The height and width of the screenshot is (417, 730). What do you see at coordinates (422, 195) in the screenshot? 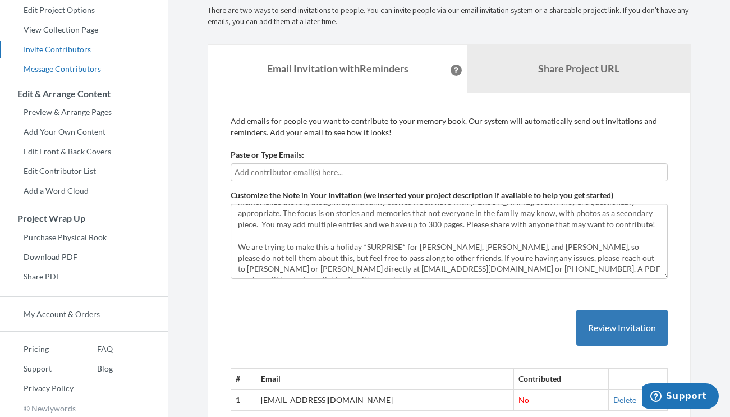
I see `label: Customize the Note in Your Invitation (we inserted your project description if available to help ...` at bounding box center [422, 195].